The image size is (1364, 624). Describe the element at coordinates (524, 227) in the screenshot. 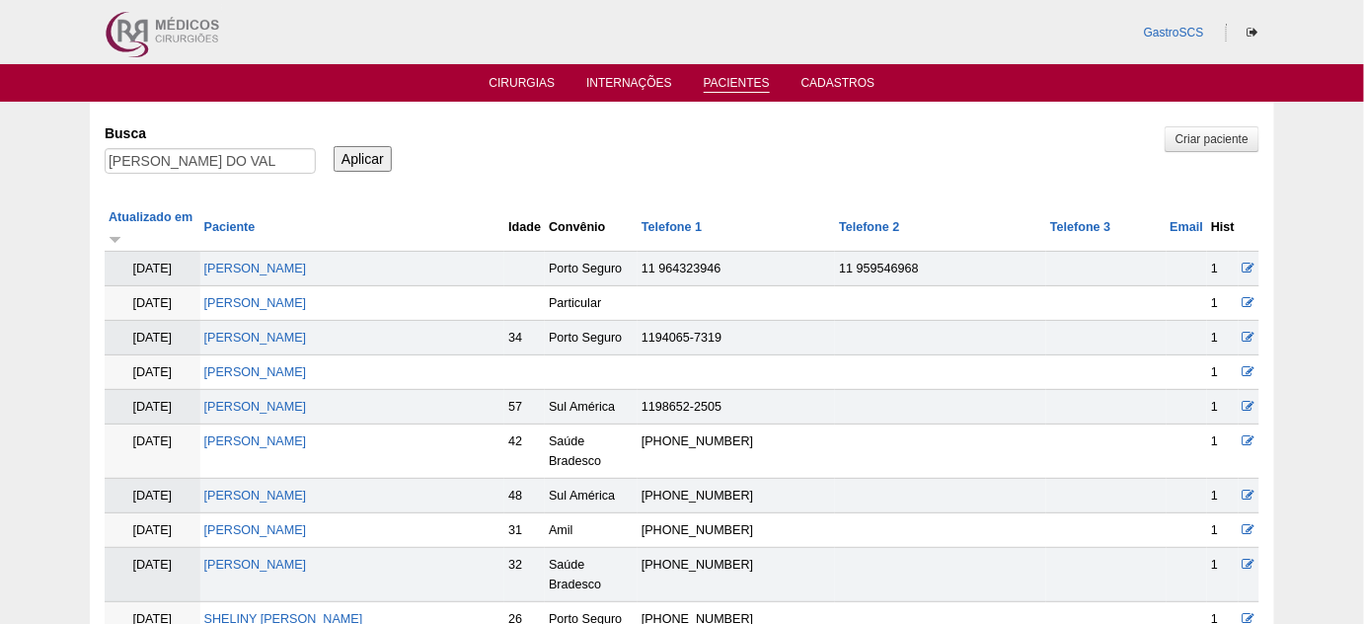

I see `th: Idade` at that location.